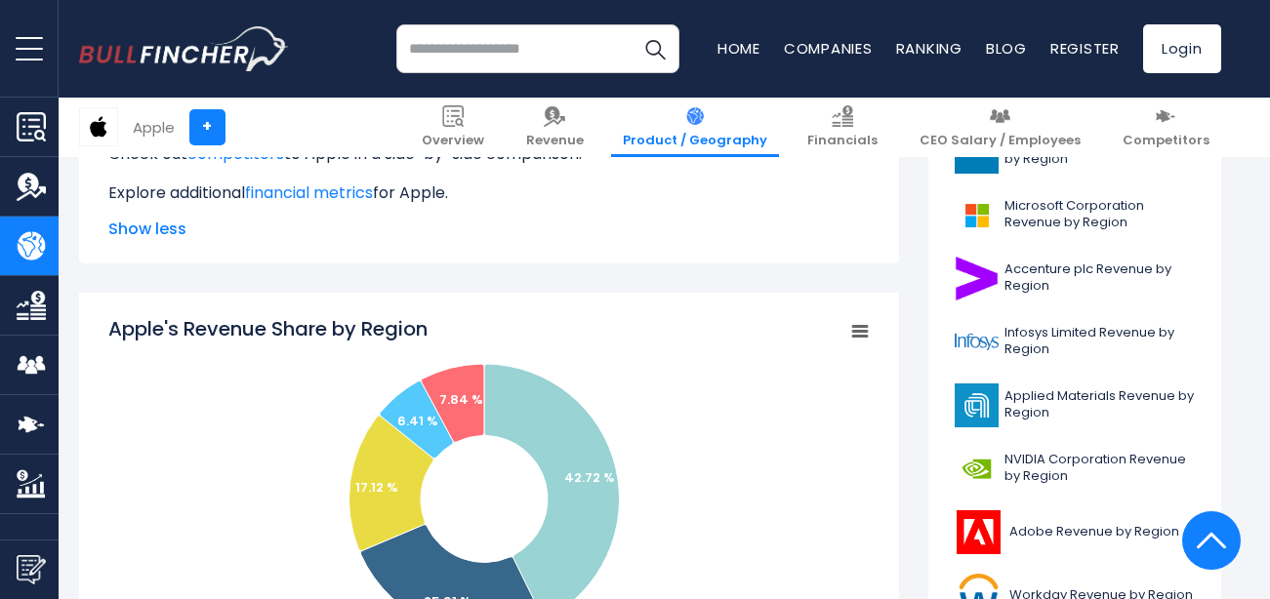 The image size is (1270, 599). I want to click on a: Adobe Revenue by Region, so click(1075, 532).